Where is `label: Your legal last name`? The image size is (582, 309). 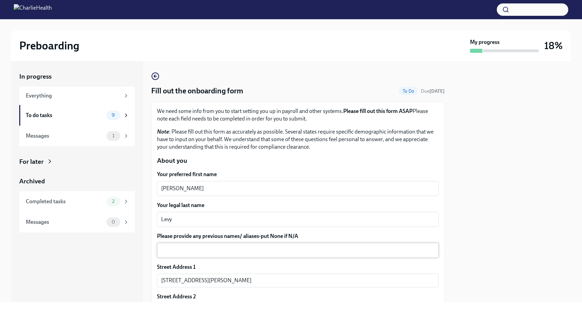
label: Your legal last name is located at coordinates (298, 205).